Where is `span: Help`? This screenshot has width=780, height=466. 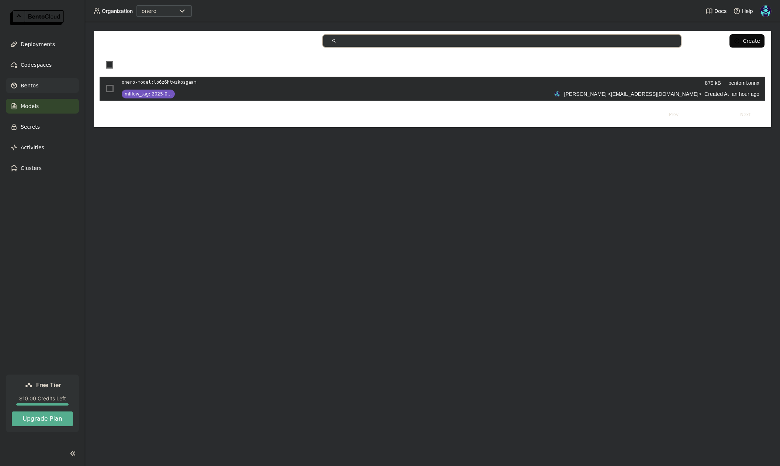
span: Help is located at coordinates (747, 11).